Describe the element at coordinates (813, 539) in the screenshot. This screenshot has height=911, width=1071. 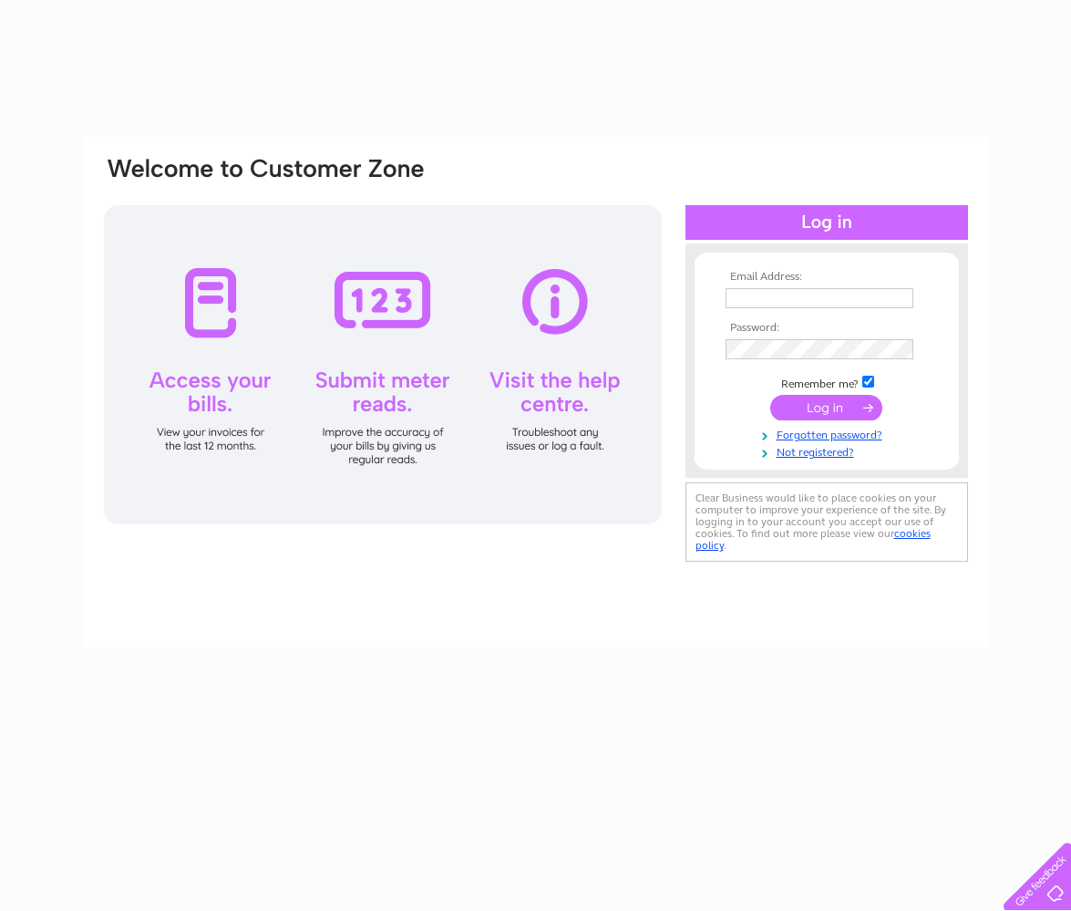
I see `a: cookies policy` at that location.